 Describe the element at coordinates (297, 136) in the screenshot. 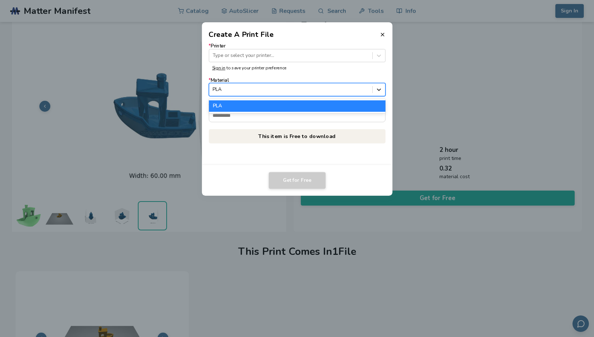

I see `p: This item is Free to download` at that location.